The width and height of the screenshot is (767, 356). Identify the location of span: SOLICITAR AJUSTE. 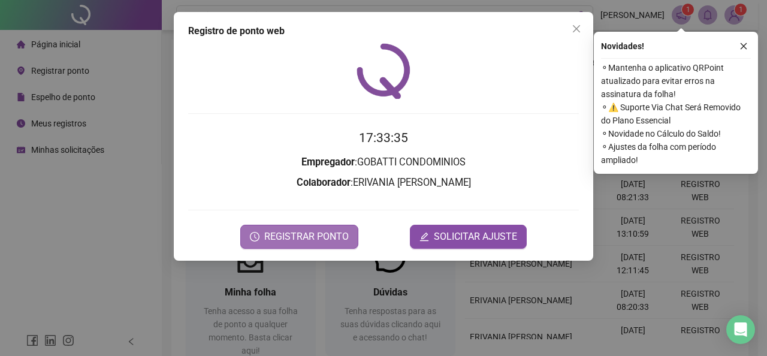
(475, 237).